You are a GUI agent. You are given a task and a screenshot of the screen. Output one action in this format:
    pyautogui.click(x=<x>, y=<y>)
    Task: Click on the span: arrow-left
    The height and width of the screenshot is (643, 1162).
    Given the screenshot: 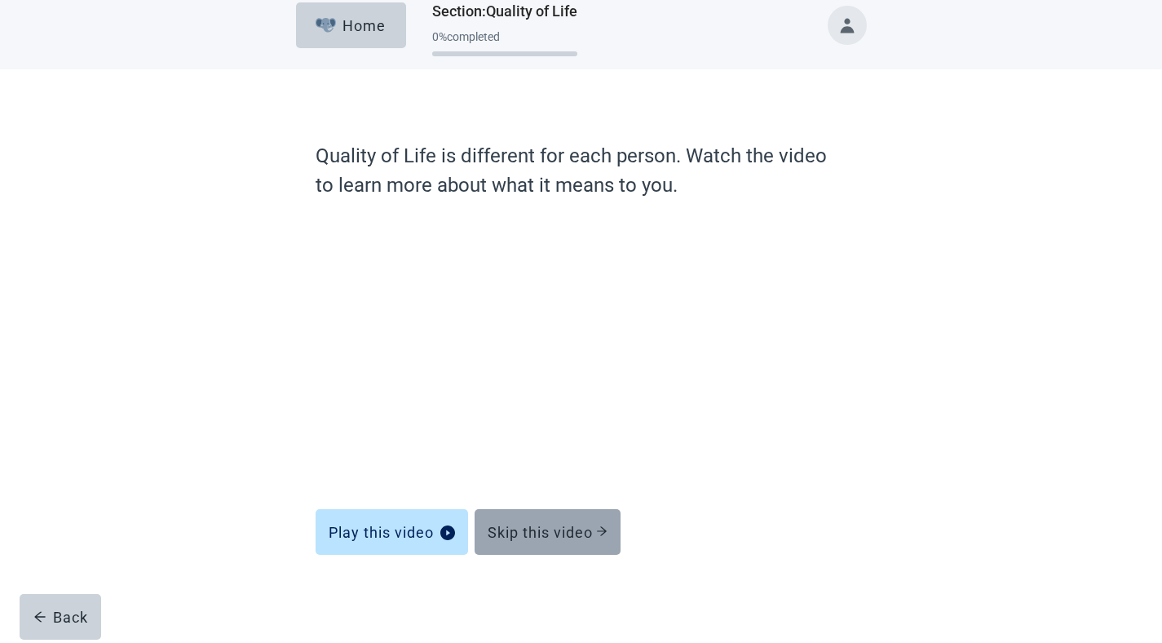 What is the action you would take?
    pyautogui.click(x=40, y=617)
    